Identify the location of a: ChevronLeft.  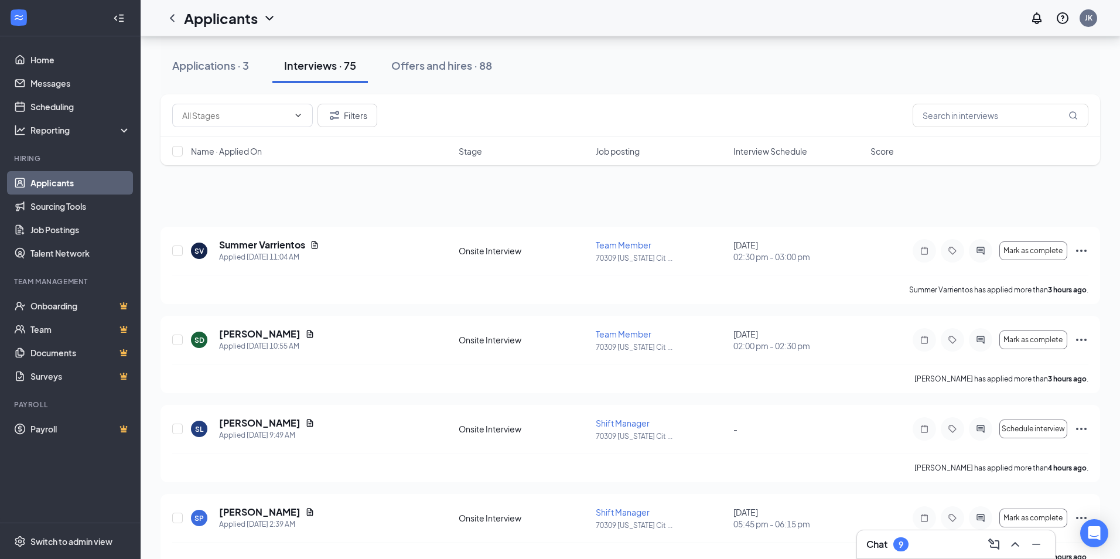
(172, 18).